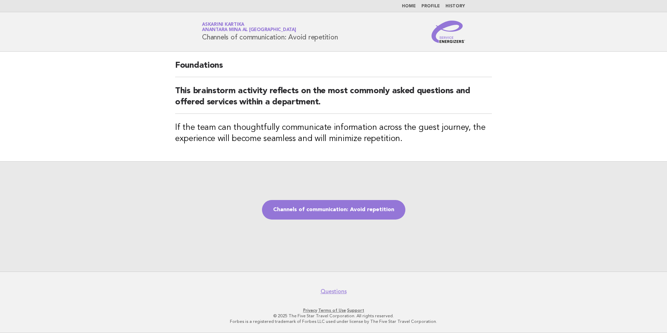 The height and width of the screenshot is (333, 667). I want to click on a: Profile, so click(431, 6).